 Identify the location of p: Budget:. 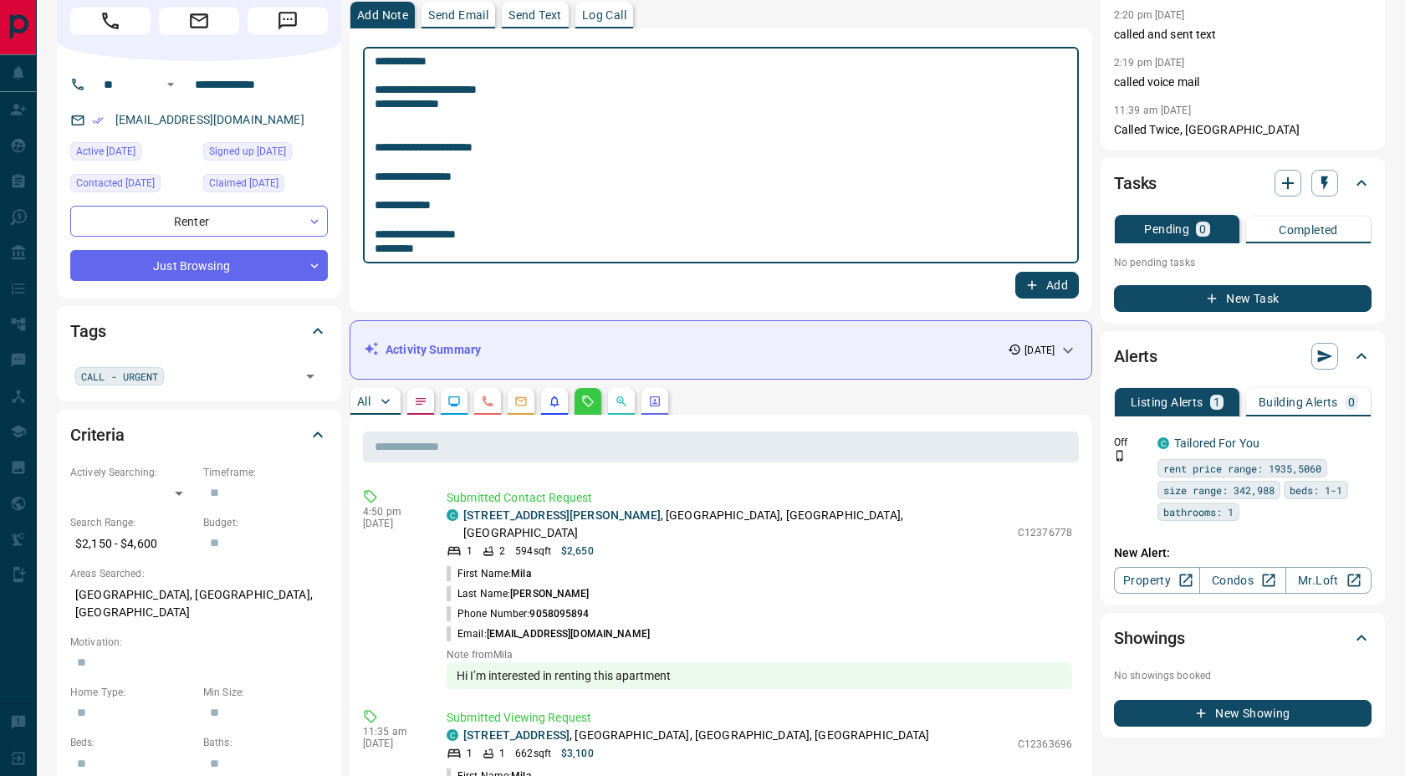
(265, 523).